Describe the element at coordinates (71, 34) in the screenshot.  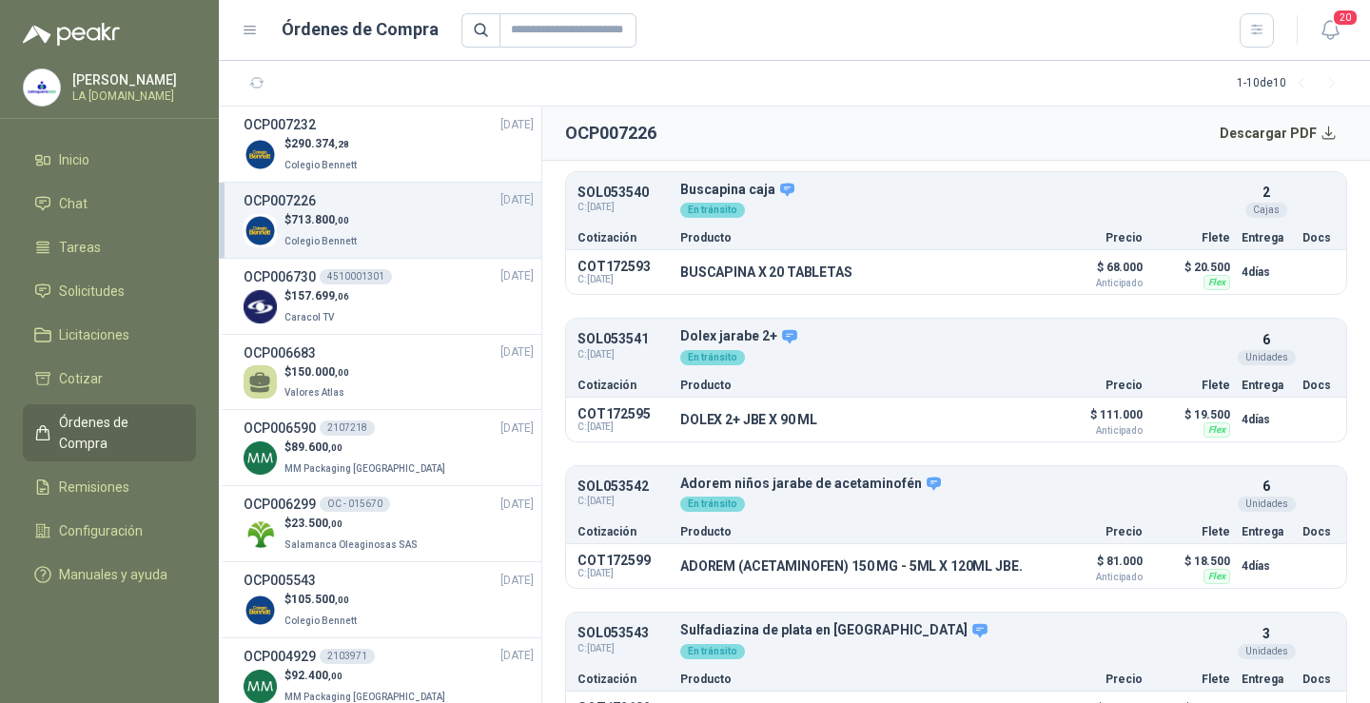
I see `img: Logo peakr` at that location.